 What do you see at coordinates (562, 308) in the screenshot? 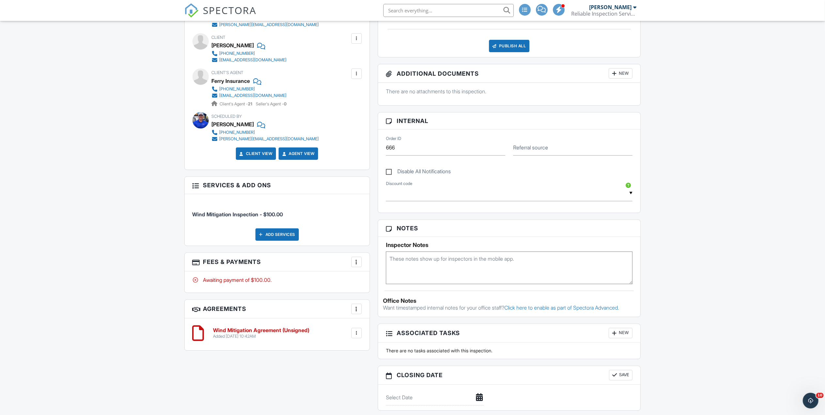
I see `a: Click here to enable as part of Spectora Advanced.` at bounding box center [562, 308].